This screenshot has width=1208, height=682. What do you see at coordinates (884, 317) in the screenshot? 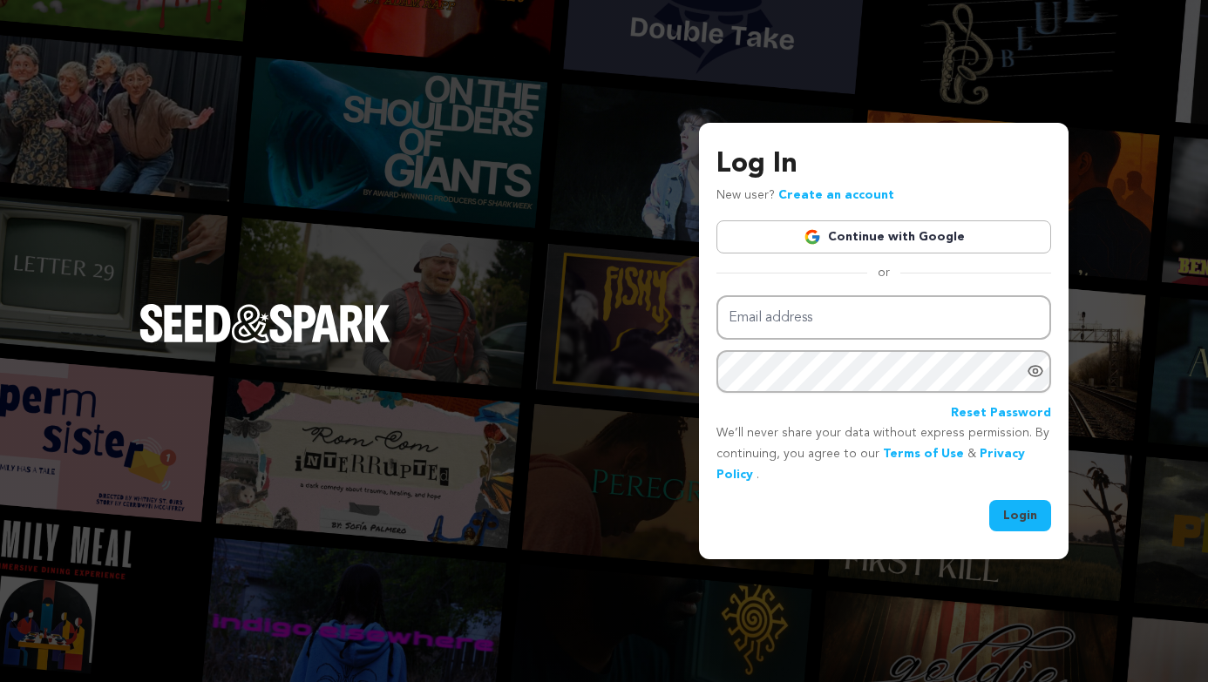
I see `input: Email address` at bounding box center [884, 317].